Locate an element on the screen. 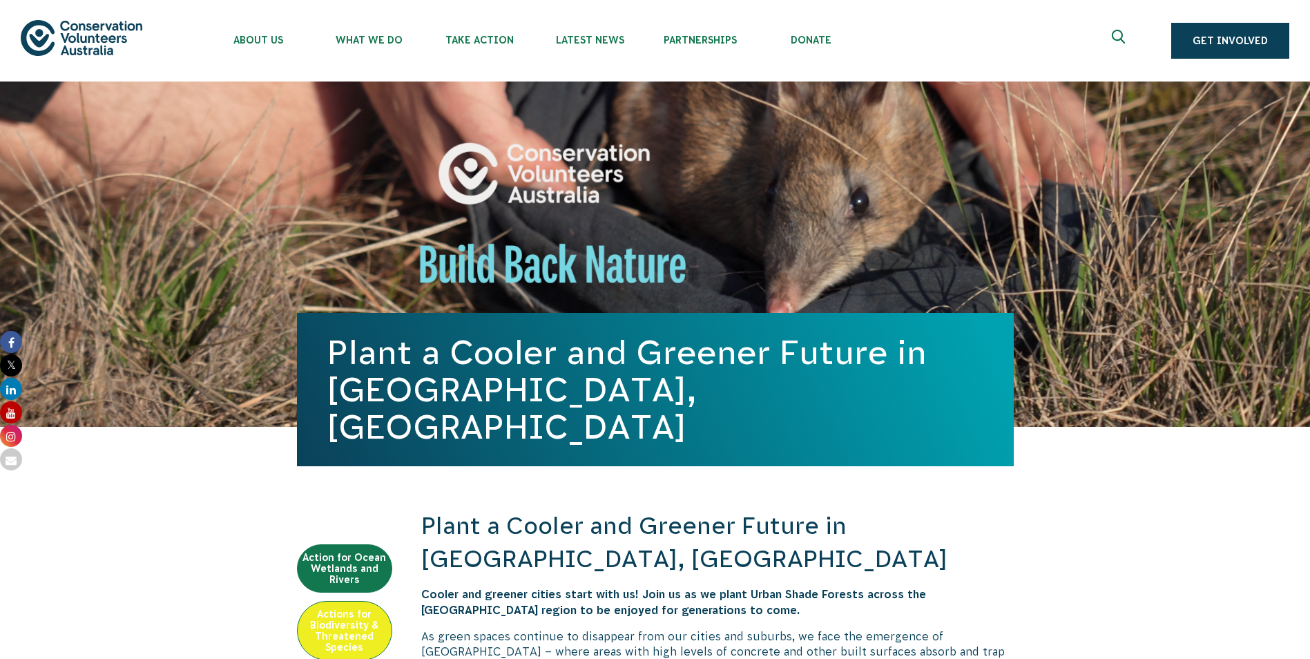 The height and width of the screenshot is (659, 1310). span: Expand search box is located at coordinates (1120, 41).